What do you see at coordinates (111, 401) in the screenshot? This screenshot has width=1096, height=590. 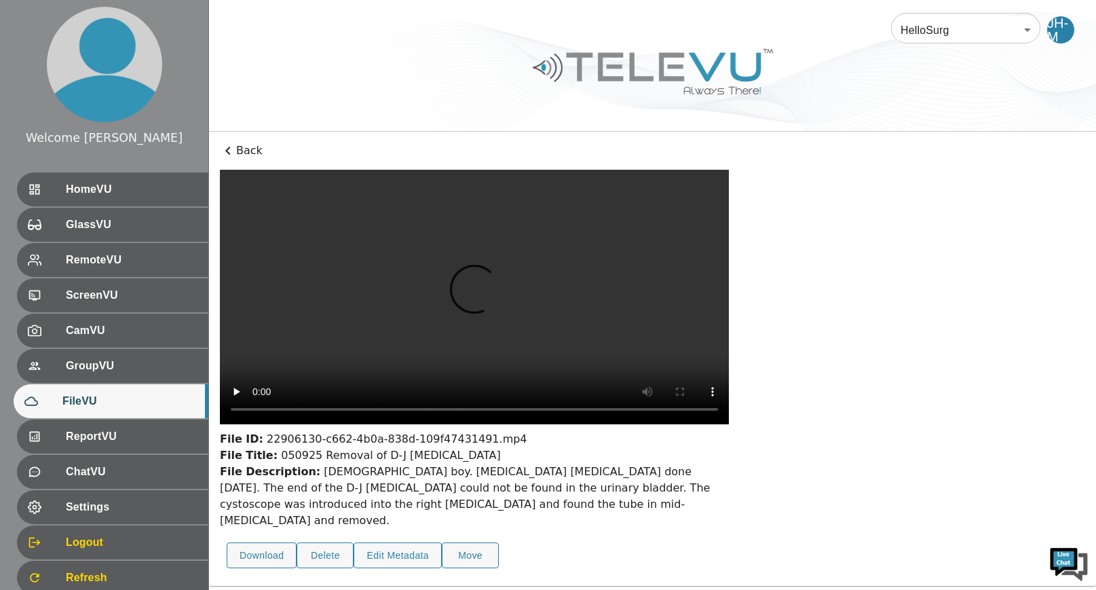 I see `div: FileVU` at bounding box center [111, 401].